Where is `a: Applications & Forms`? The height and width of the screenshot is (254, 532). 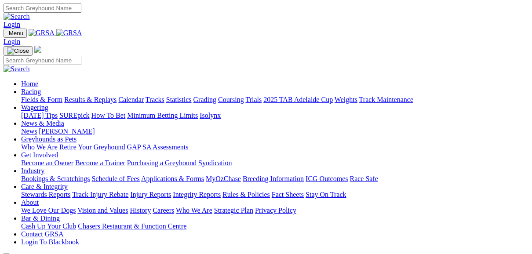
a: Applications & Forms is located at coordinates (172, 179).